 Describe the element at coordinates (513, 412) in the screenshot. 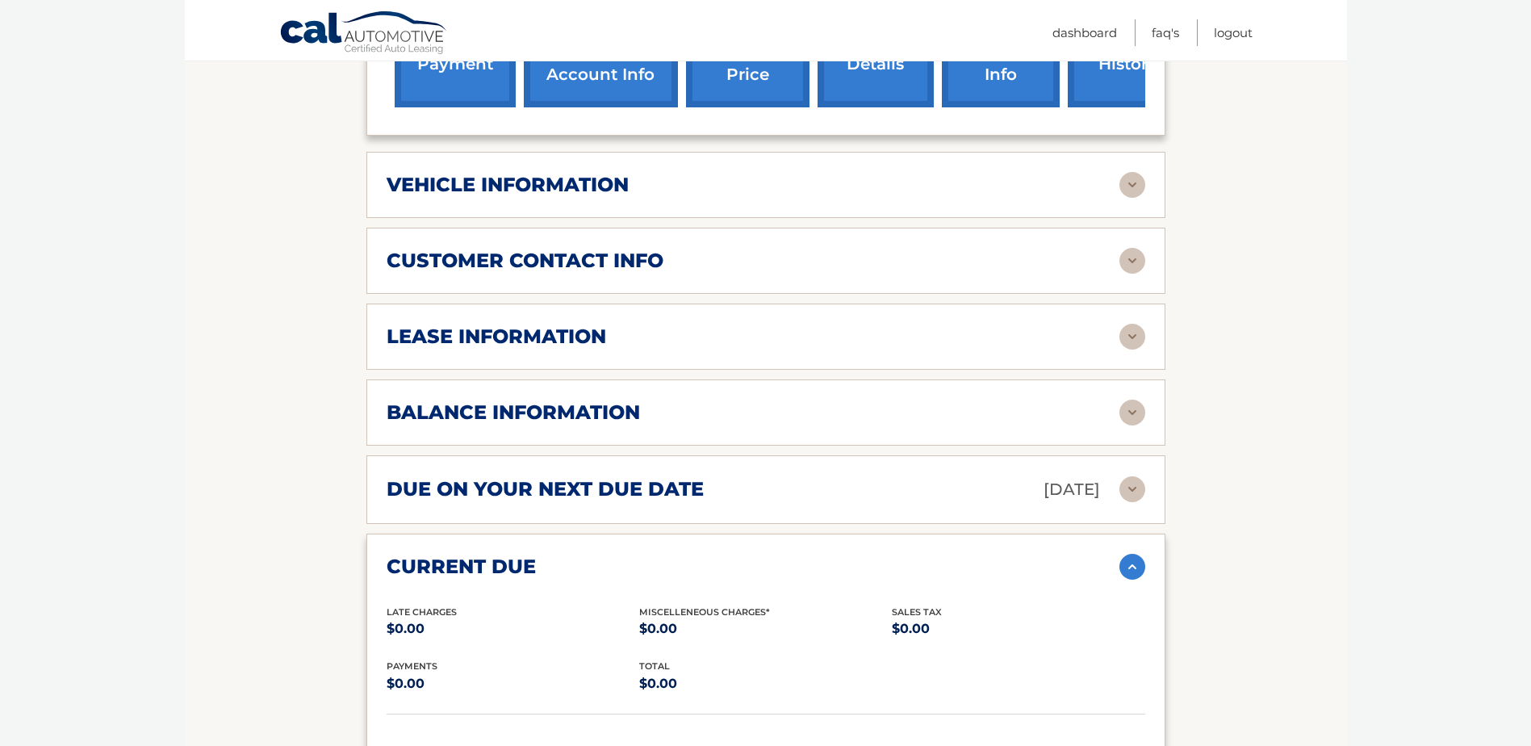

I see `h2: balance information` at that location.